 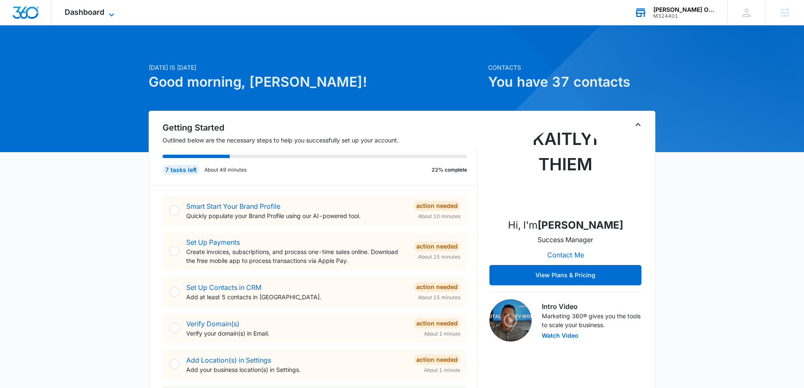 What do you see at coordinates (320, 140) in the screenshot?
I see `p: Outlined below are the necessary steps to help you successfully set up your account.` at bounding box center [320, 140].